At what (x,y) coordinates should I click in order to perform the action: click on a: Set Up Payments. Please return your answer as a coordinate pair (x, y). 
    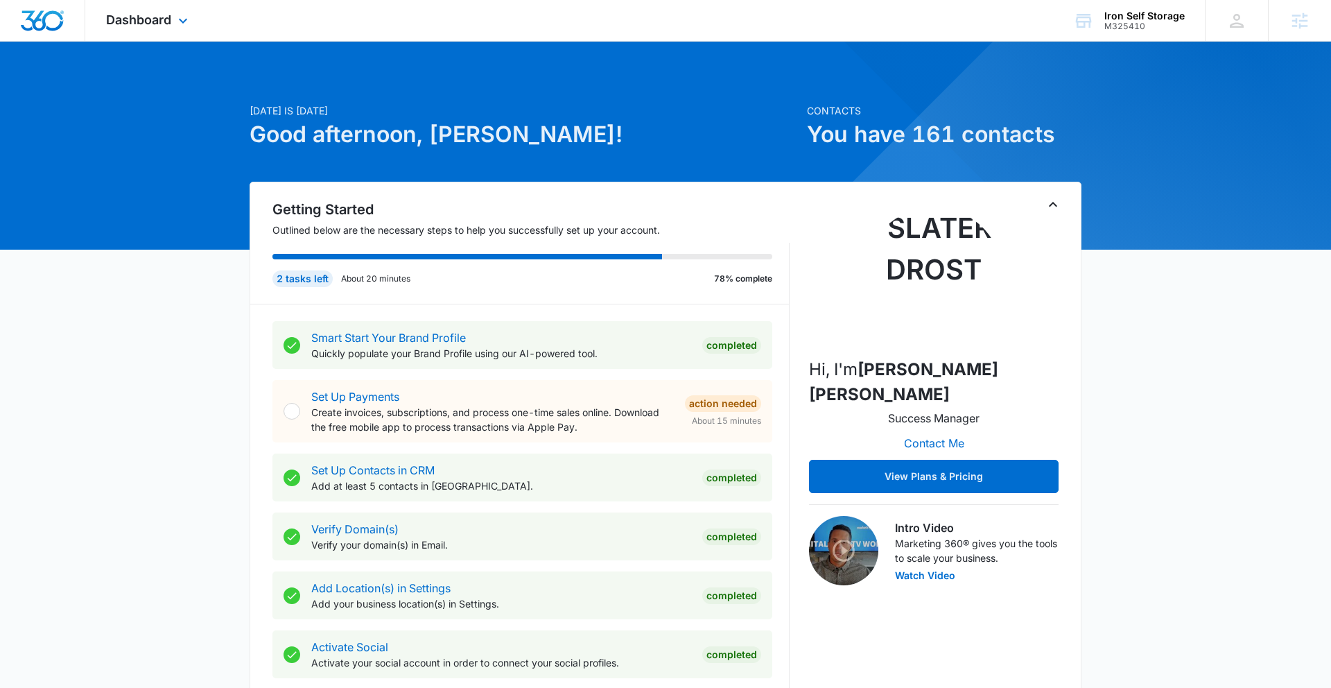
    Looking at the image, I should click on (355, 397).